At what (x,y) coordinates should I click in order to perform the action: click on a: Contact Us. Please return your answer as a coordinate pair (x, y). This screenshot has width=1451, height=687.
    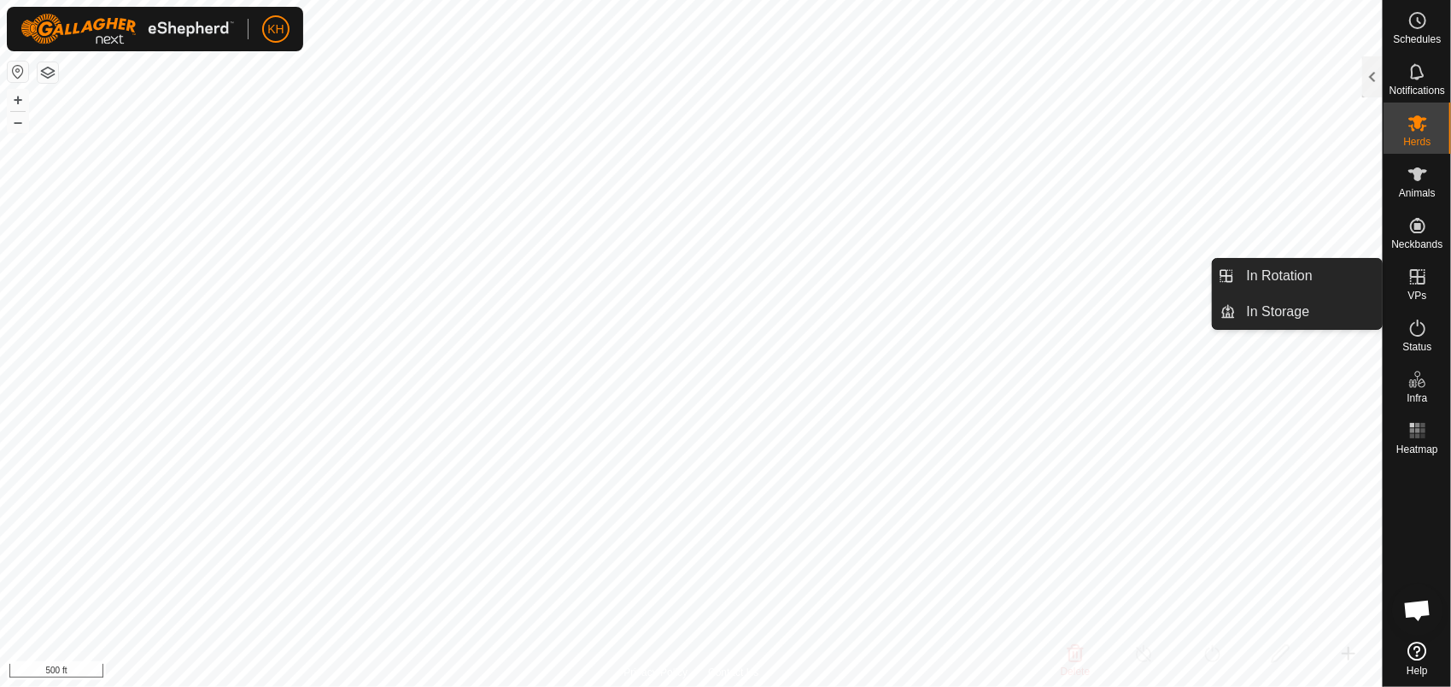
    Looking at the image, I should click on (733, 672).